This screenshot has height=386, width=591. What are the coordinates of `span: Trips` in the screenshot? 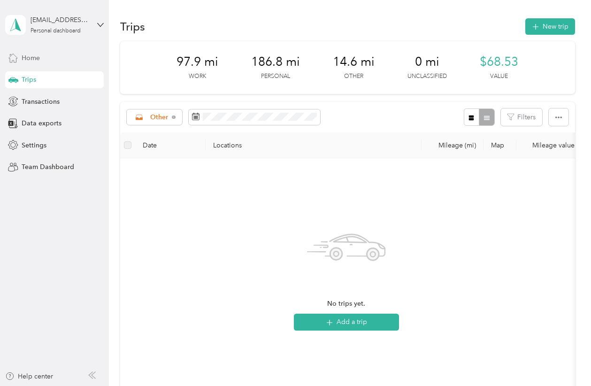 It's located at (29, 79).